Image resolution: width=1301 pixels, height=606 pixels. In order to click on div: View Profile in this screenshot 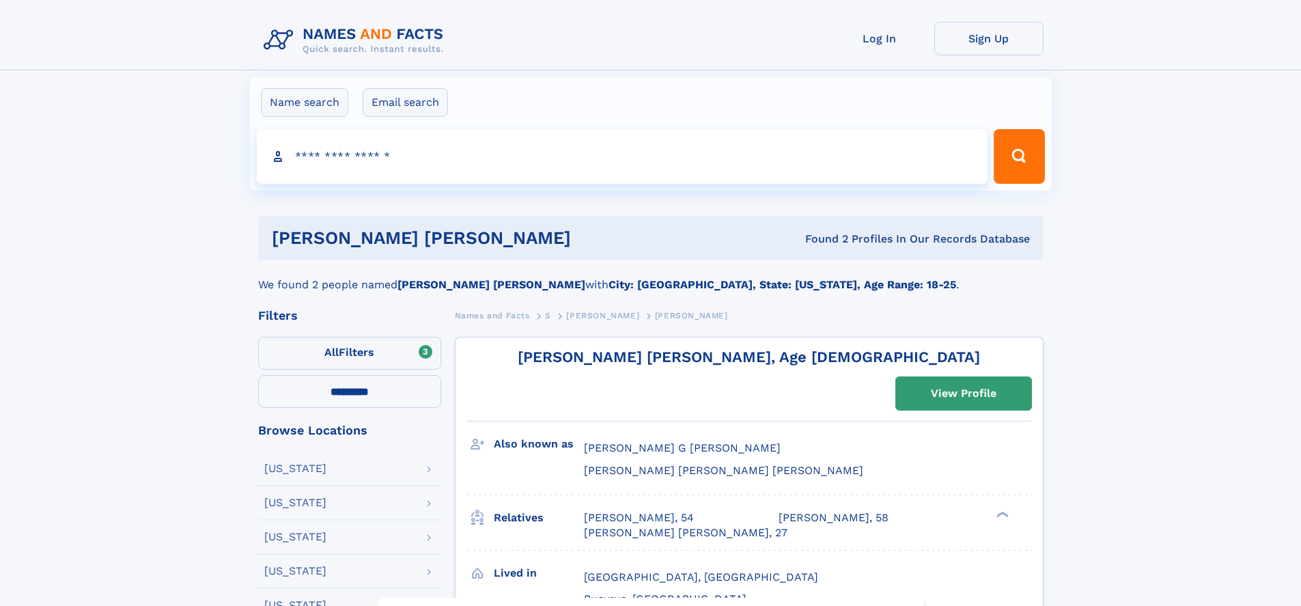, I will do `click(964, 394)`.